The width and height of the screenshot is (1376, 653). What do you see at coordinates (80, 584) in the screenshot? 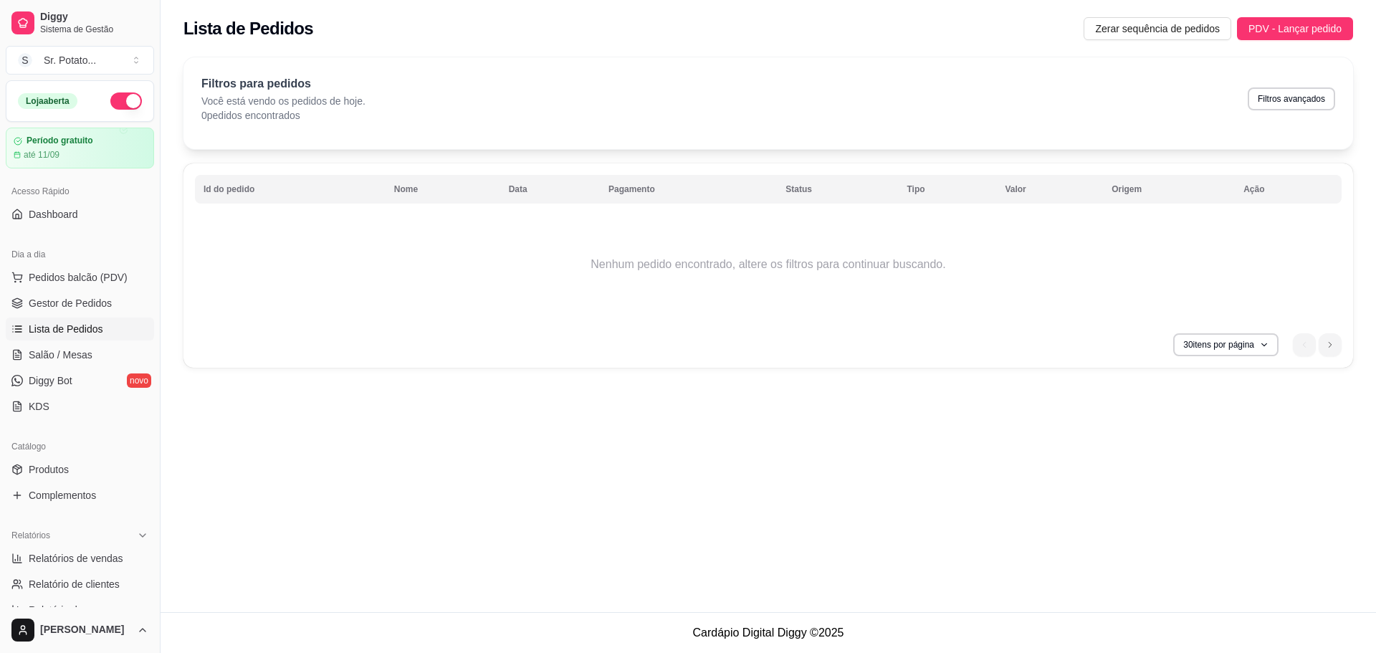
I see `a: Relatório de clientes` at bounding box center [80, 584].